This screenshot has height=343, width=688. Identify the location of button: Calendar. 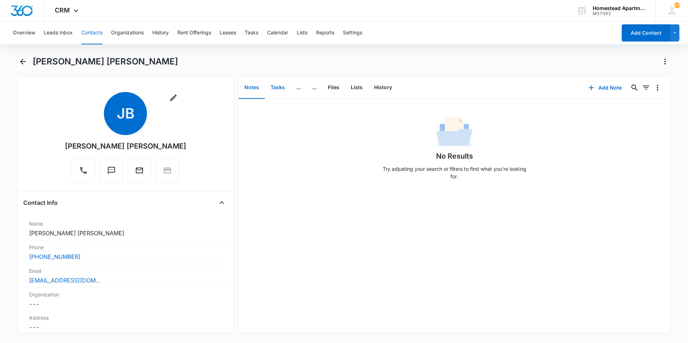
(277, 33).